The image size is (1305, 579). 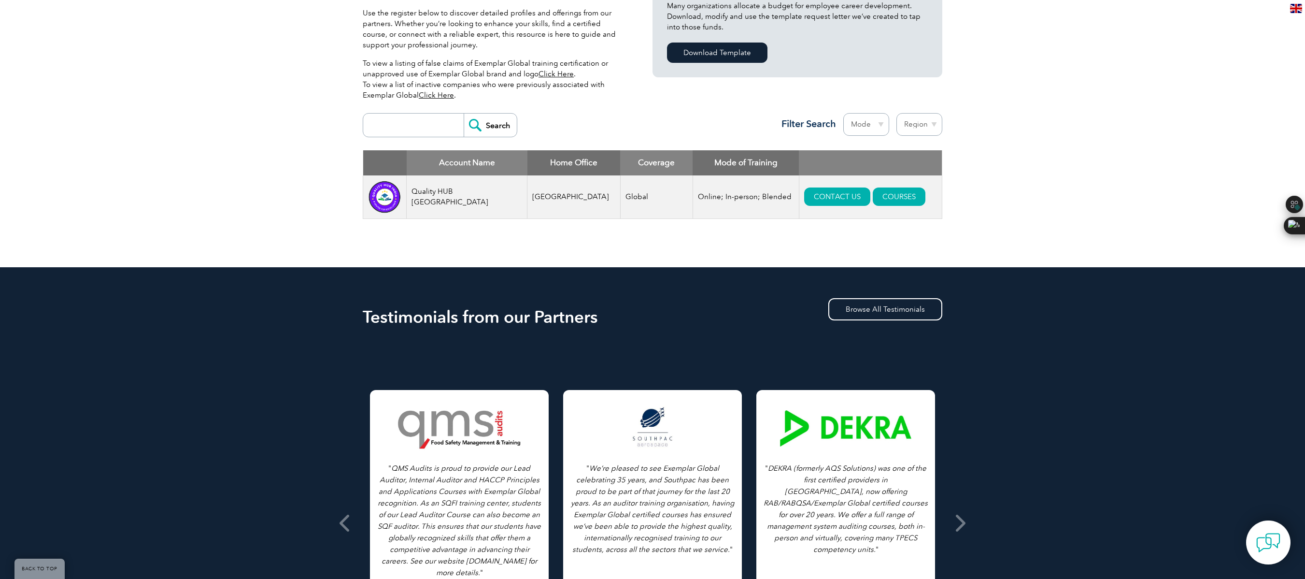 I want to click on a: Browse All Testimonials, so click(x=885, y=309).